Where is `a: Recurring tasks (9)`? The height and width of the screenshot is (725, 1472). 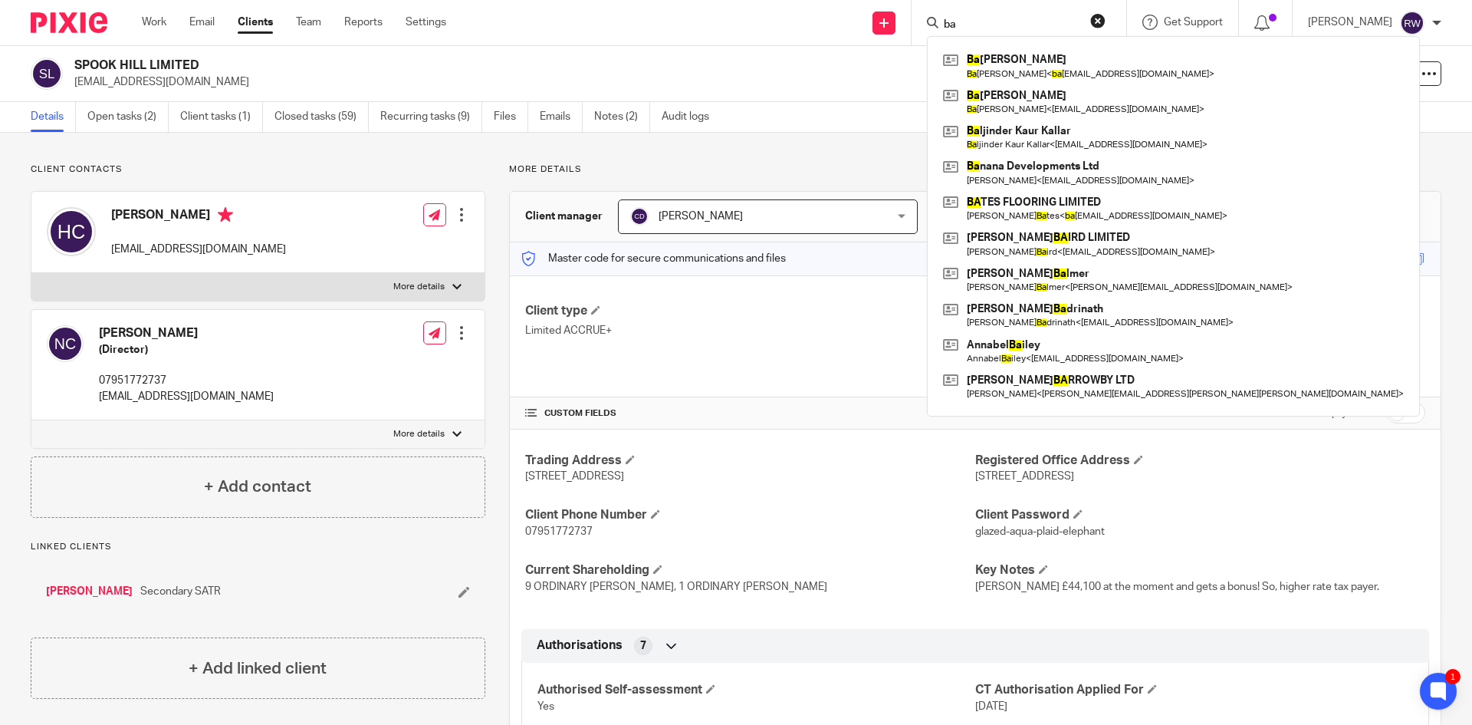
a: Recurring tasks (9) is located at coordinates (431, 117).